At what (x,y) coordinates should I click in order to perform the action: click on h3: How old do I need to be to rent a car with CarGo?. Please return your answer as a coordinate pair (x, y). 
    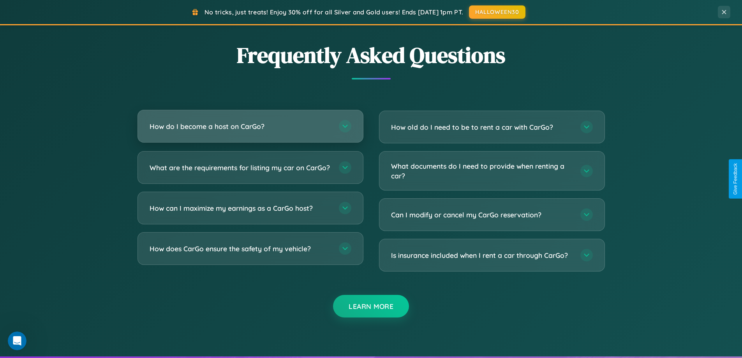
    Looking at the image, I should click on (482, 127).